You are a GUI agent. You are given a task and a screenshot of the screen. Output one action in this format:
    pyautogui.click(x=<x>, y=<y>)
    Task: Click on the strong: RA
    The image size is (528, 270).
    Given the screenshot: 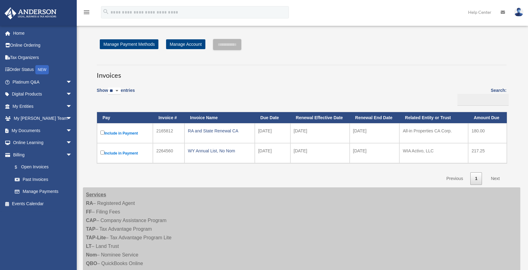 What is the action you would take?
    pyautogui.click(x=89, y=203)
    